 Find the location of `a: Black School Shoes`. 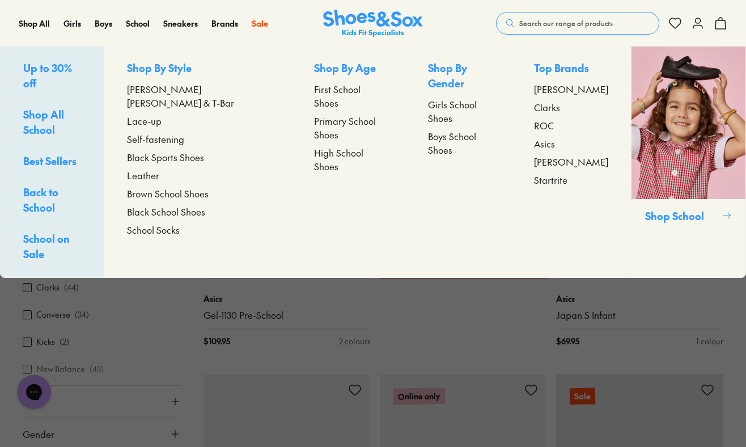

a: Black School Shoes is located at coordinates (197, 212).